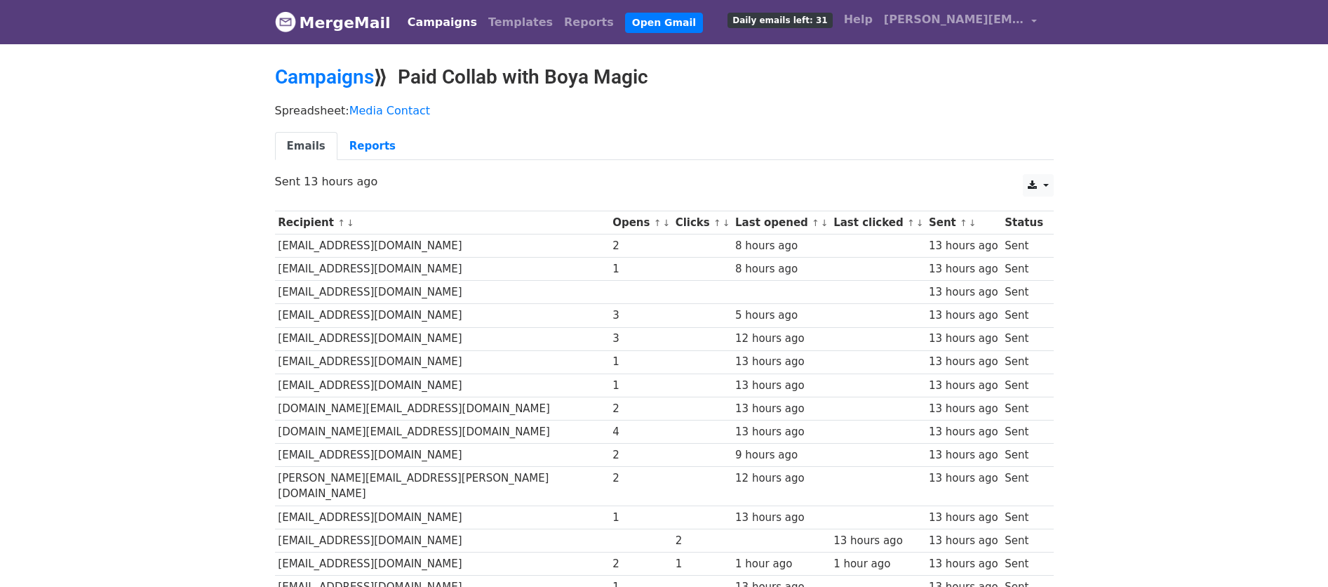  Describe the element at coordinates (963, 222) in the screenshot. I see `th: Sent` at that location.